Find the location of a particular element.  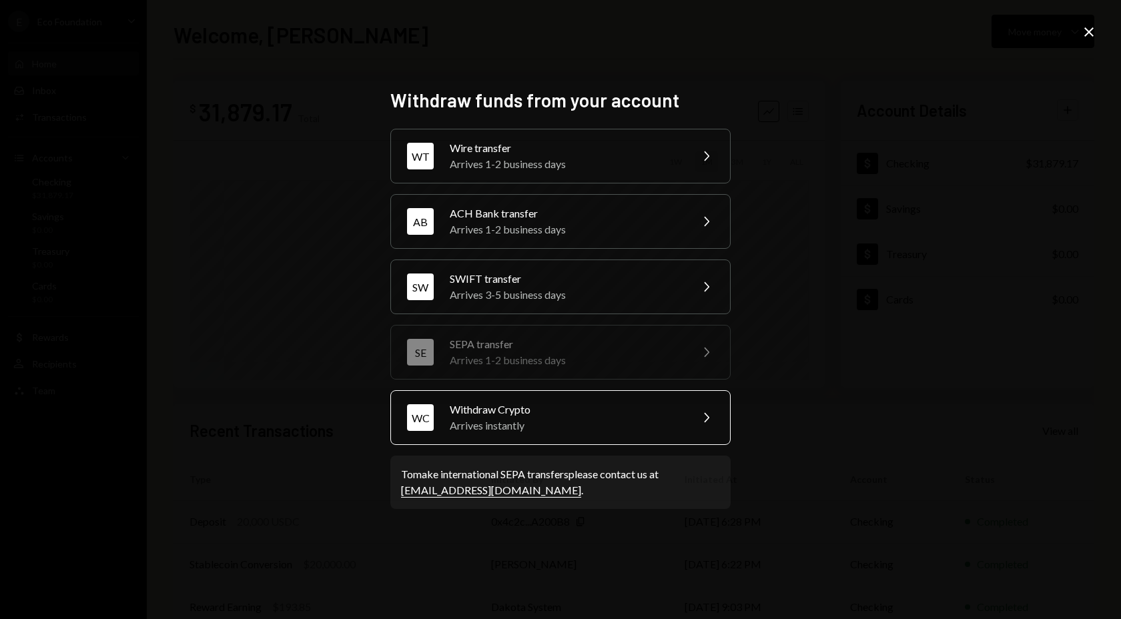

div: AB is located at coordinates (421, 222).